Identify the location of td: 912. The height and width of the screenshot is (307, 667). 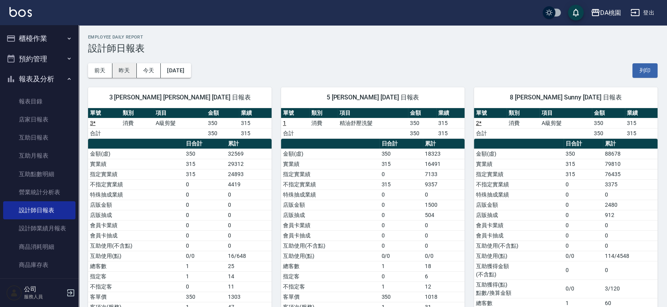
(630, 215).